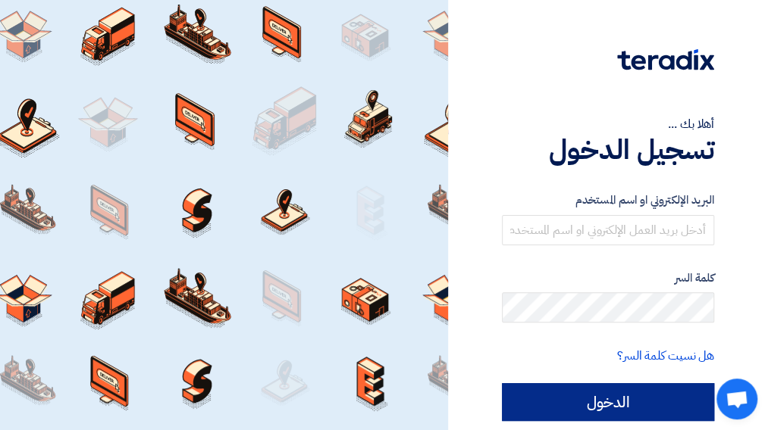 The image size is (768, 430). I want to click on a: هل نسيت كلمة السر؟, so click(665, 356).